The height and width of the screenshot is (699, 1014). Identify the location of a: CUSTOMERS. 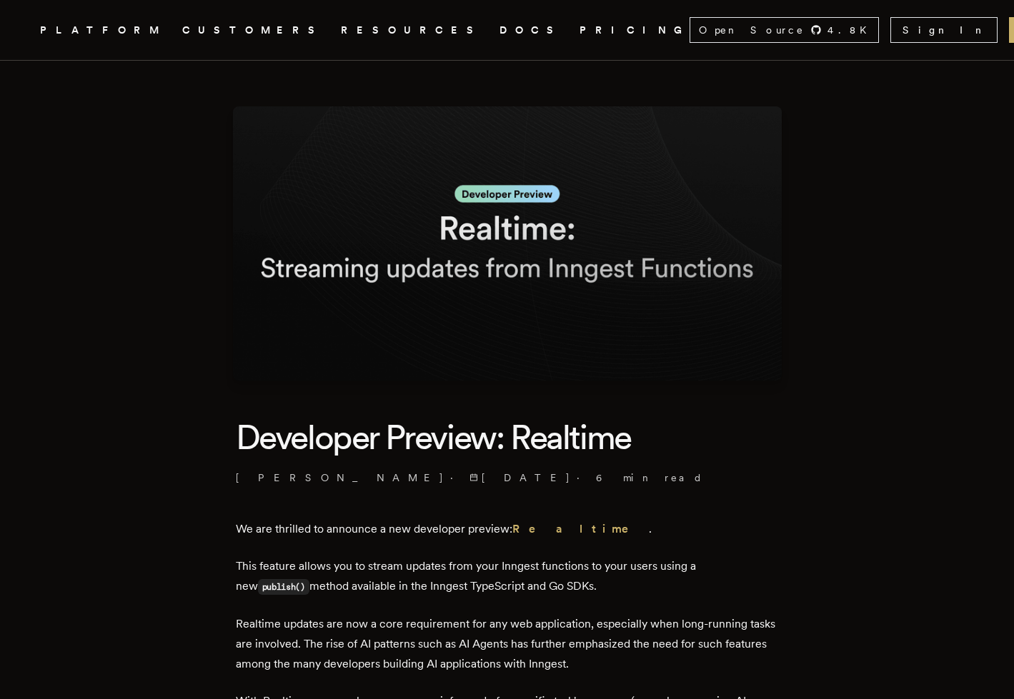
(253, 30).